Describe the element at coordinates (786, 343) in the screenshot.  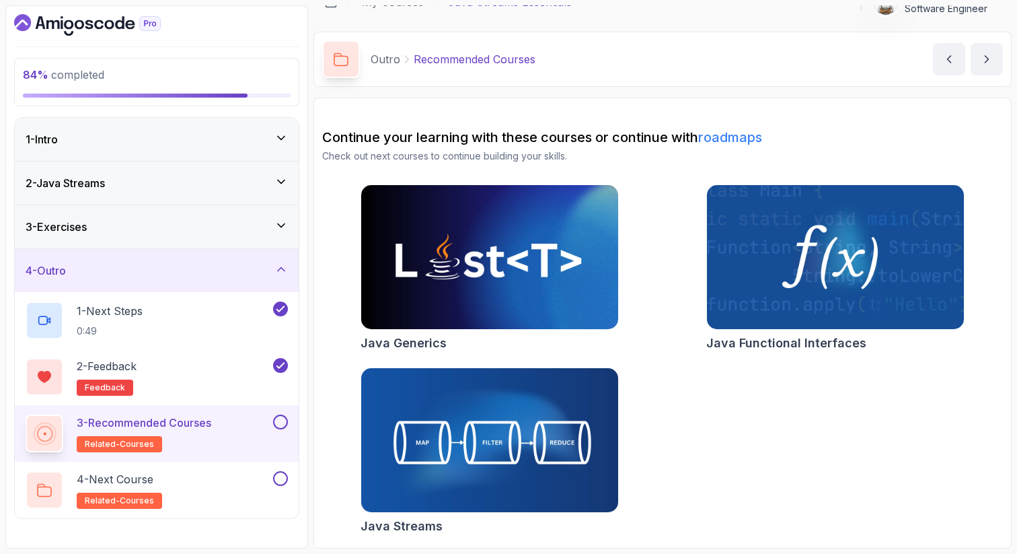
I see `h2: Java Functional Interfaces` at that location.